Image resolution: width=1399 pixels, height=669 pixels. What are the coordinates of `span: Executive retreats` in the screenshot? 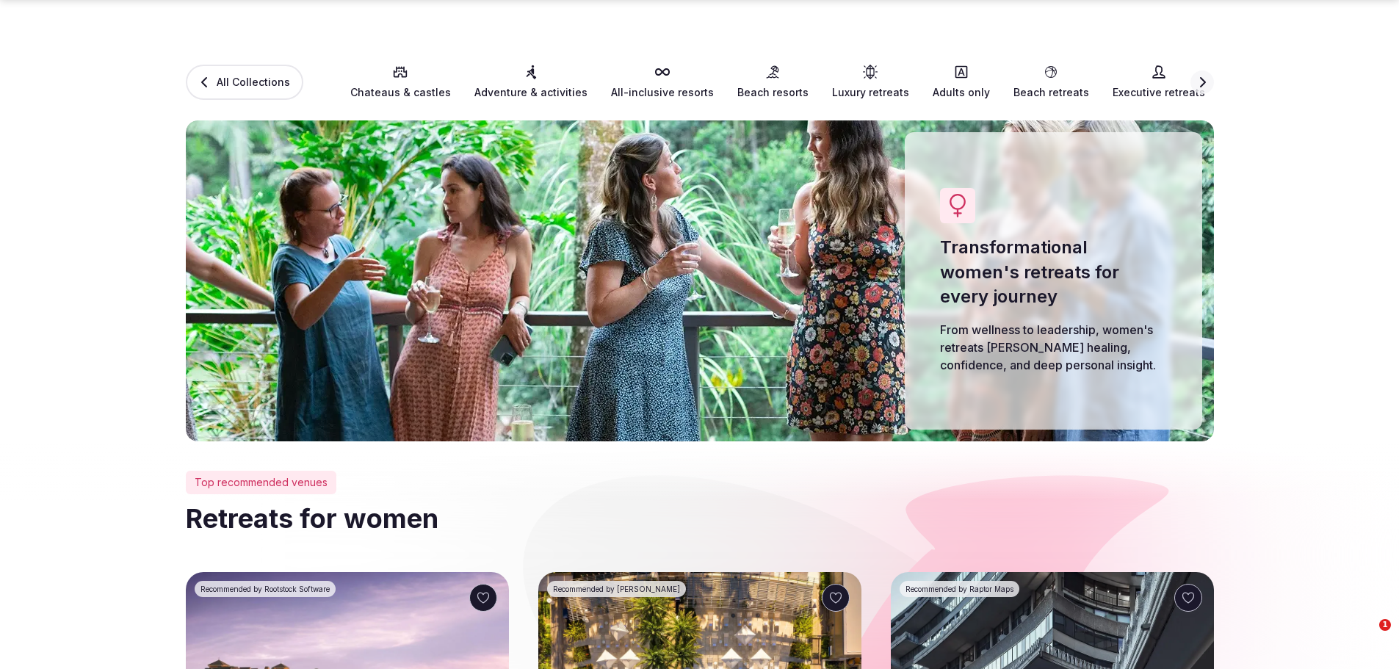 It's located at (1159, 93).